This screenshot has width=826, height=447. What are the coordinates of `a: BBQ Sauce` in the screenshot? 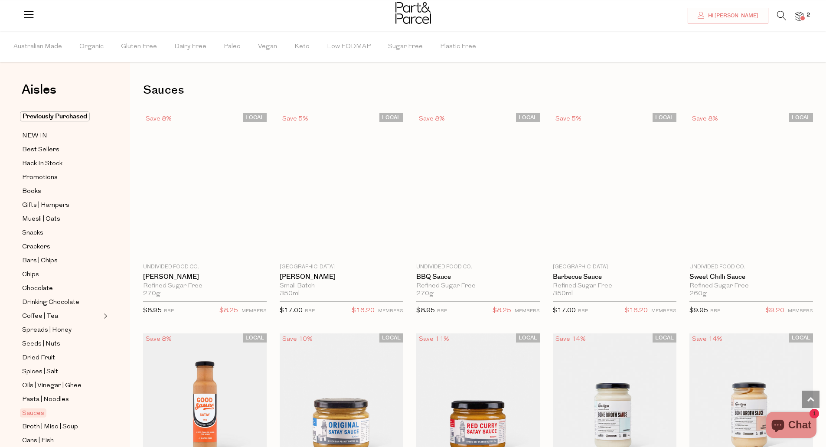 It's located at (478, 277).